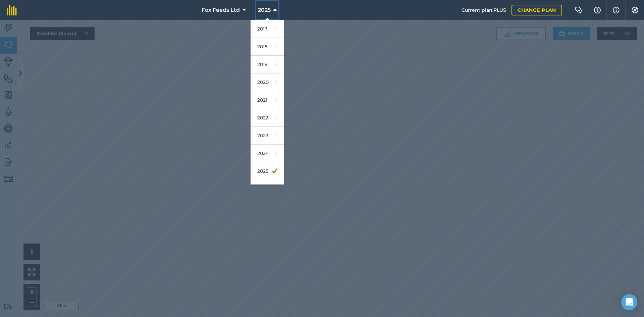 The height and width of the screenshot is (317, 644). Describe the element at coordinates (267, 153) in the screenshot. I see `a: 2024` at that location.